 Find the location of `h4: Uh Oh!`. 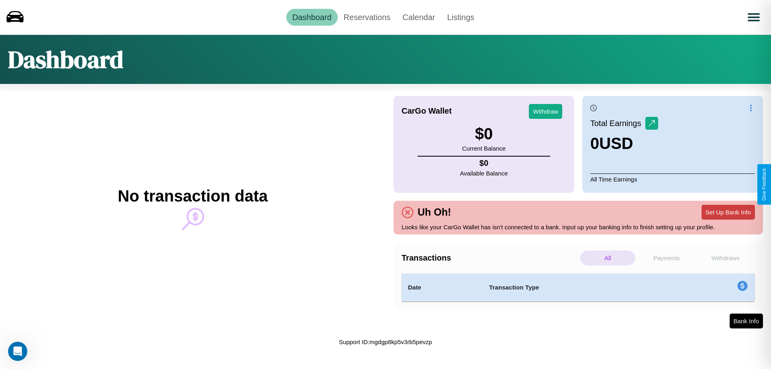

h4: Uh Oh! is located at coordinates (434, 212).